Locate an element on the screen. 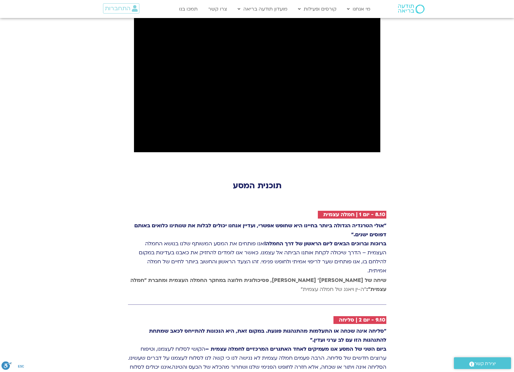 The height and width of the screenshot is (372, 514). strong: "סליחה אינה שכחה או התעלמות מהתנהגות פוגעת. במקום זאת, היא הנכונות להתייחס לכאב שמתחת להתנהגות הז... is located at coordinates (267, 335).